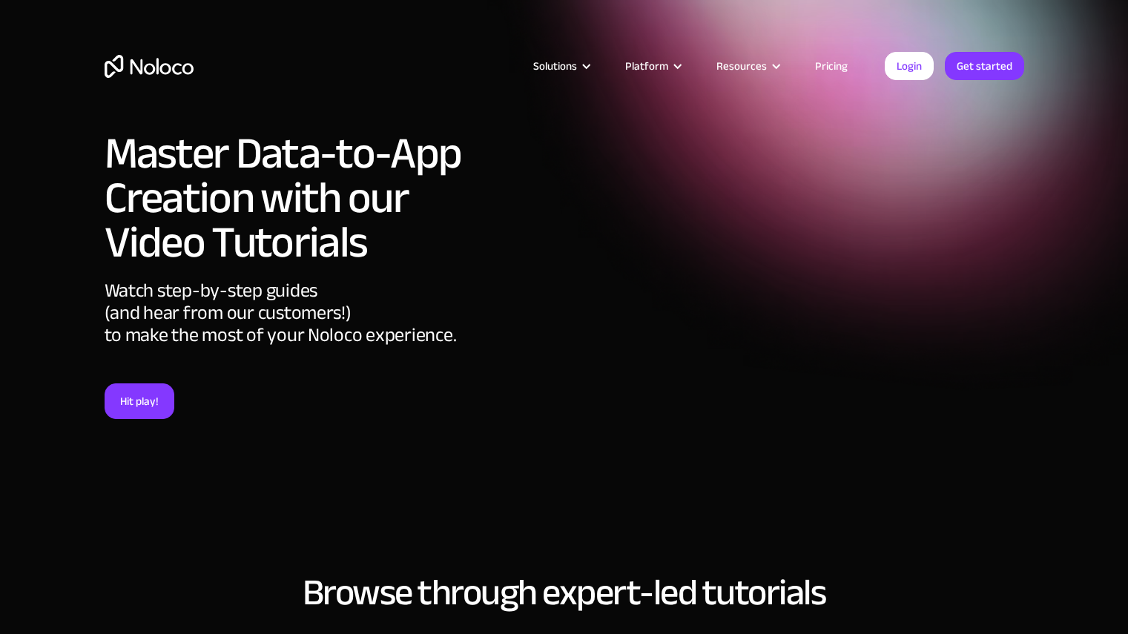  Describe the element at coordinates (985, 66) in the screenshot. I see `a: Get started` at that location.